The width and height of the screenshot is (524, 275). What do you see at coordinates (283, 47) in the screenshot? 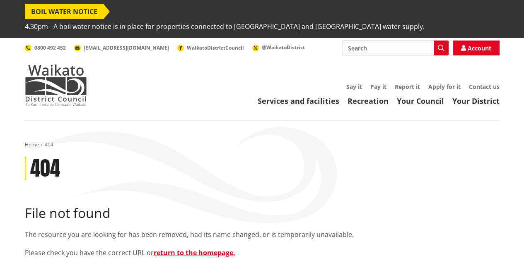
I see `span: @WaikatoDistrict` at bounding box center [283, 47].